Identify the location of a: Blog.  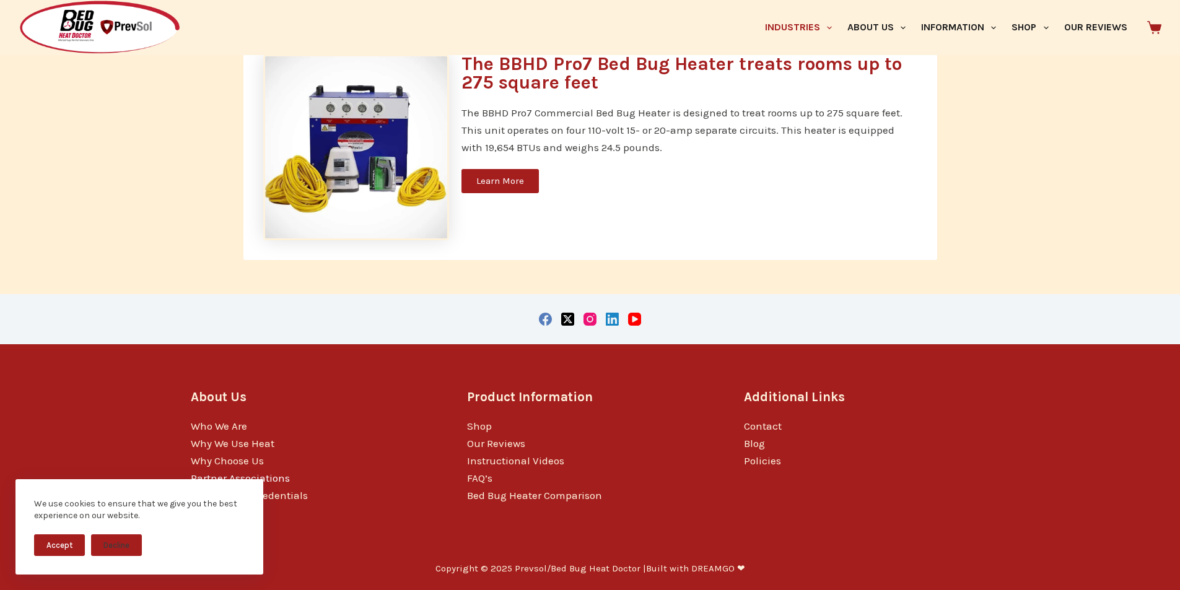
(754, 443).